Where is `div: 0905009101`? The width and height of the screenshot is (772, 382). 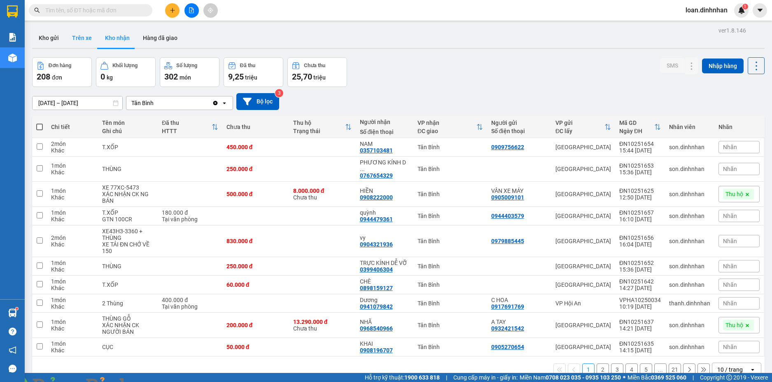
div: 0905009101 is located at coordinates (508, 197).